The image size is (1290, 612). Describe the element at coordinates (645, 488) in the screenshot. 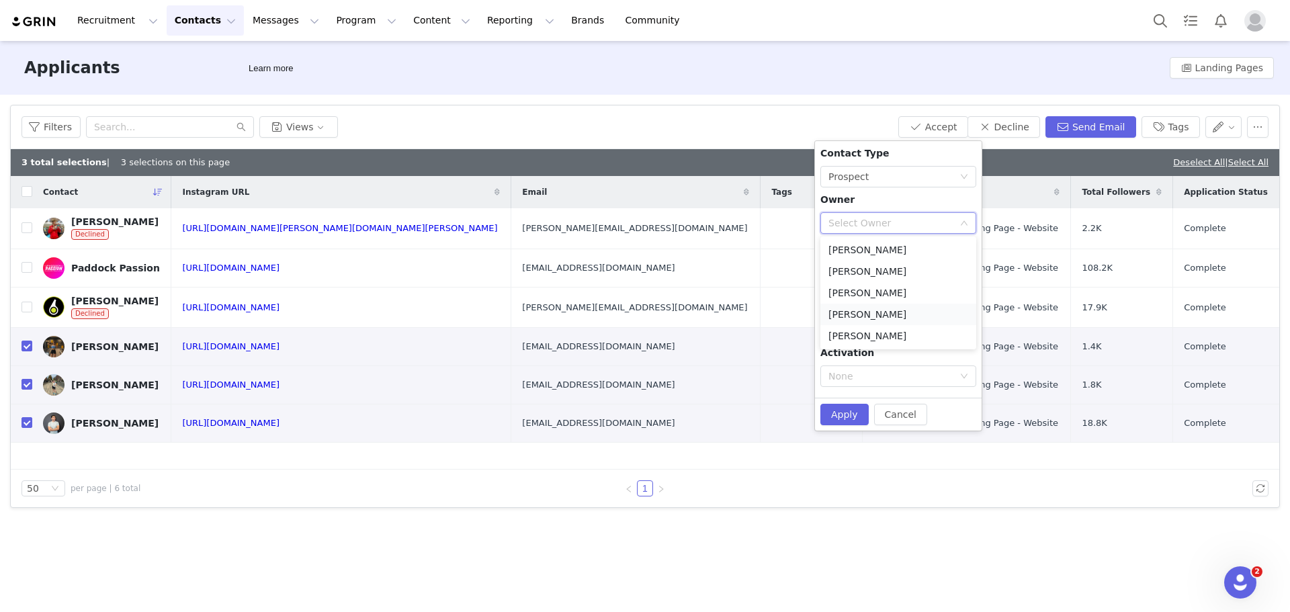

I see `li: 1` at that location.